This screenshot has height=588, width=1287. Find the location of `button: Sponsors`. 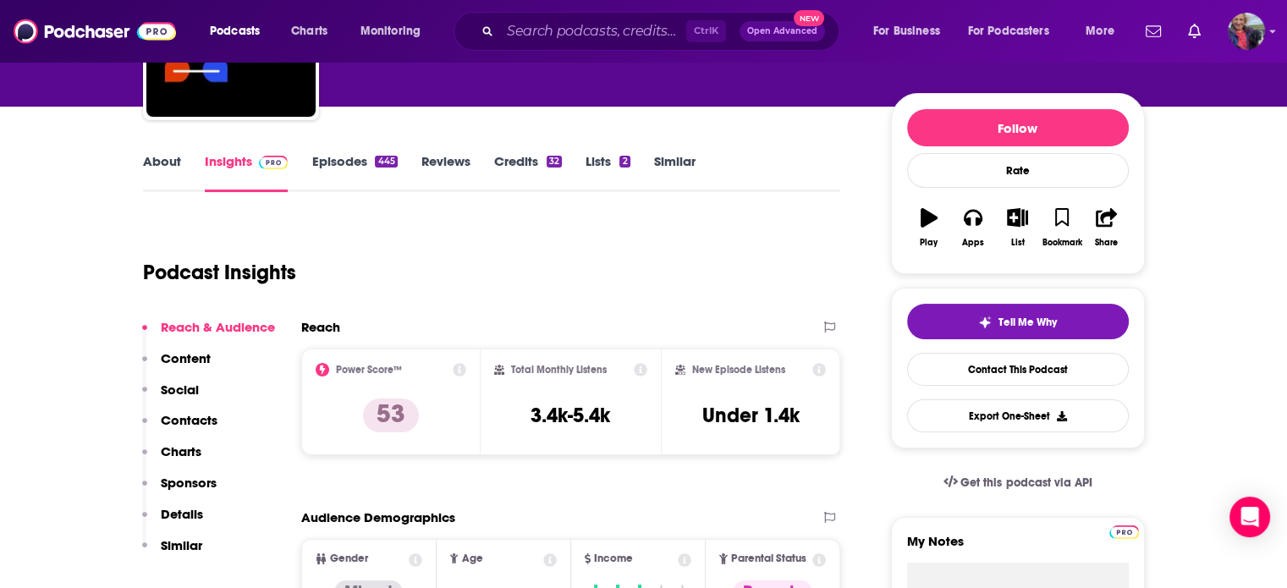

button: Sponsors is located at coordinates (179, 490).